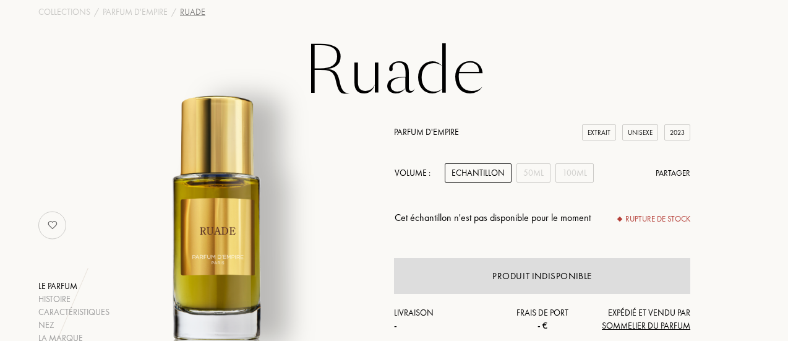 Image resolution: width=788 pixels, height=341 pixels. Describe the element at coordinates (192, 12) in the screenshot. I see `div: Ruade` at that location.